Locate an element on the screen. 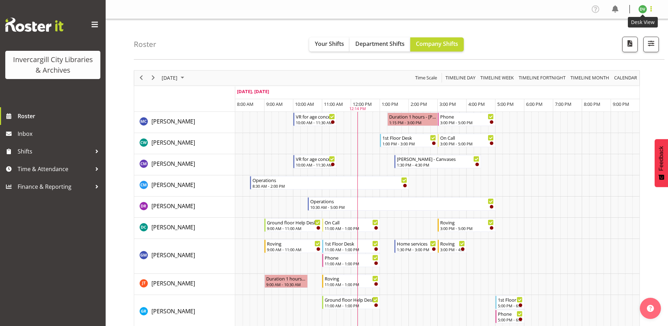  span: 9:00 PM is located at coordinates (621, 104).